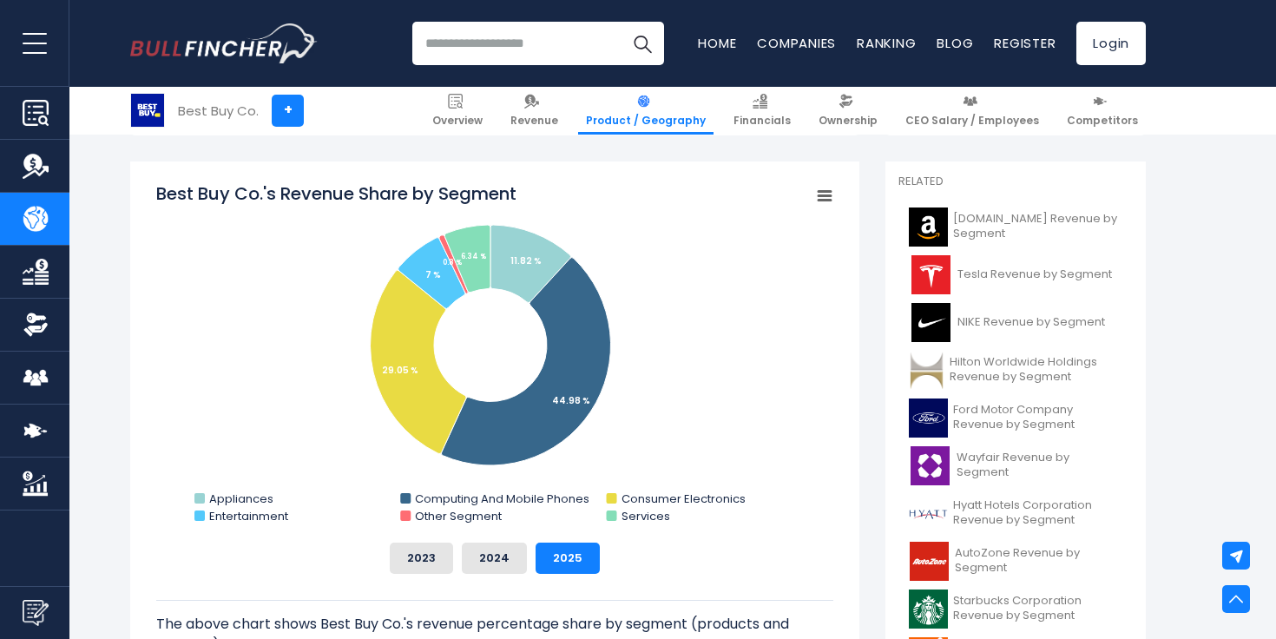 The width and height of the screenshot is (1276, 639). What do you see at coordinates (218, 110) in the screenshot?
I see `div: Best Buy Co.` at bounding box center [218, 110].